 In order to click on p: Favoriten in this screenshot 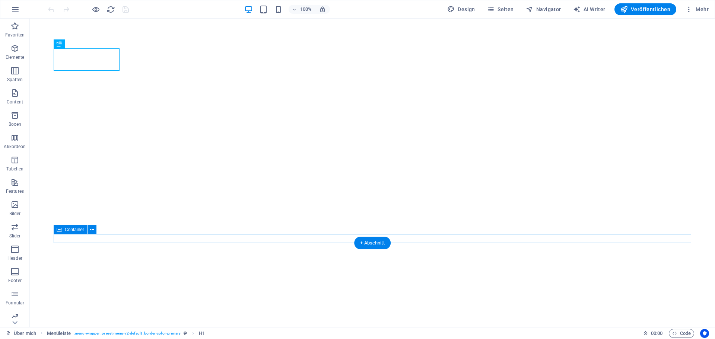, I will do `click(15, 35)`.